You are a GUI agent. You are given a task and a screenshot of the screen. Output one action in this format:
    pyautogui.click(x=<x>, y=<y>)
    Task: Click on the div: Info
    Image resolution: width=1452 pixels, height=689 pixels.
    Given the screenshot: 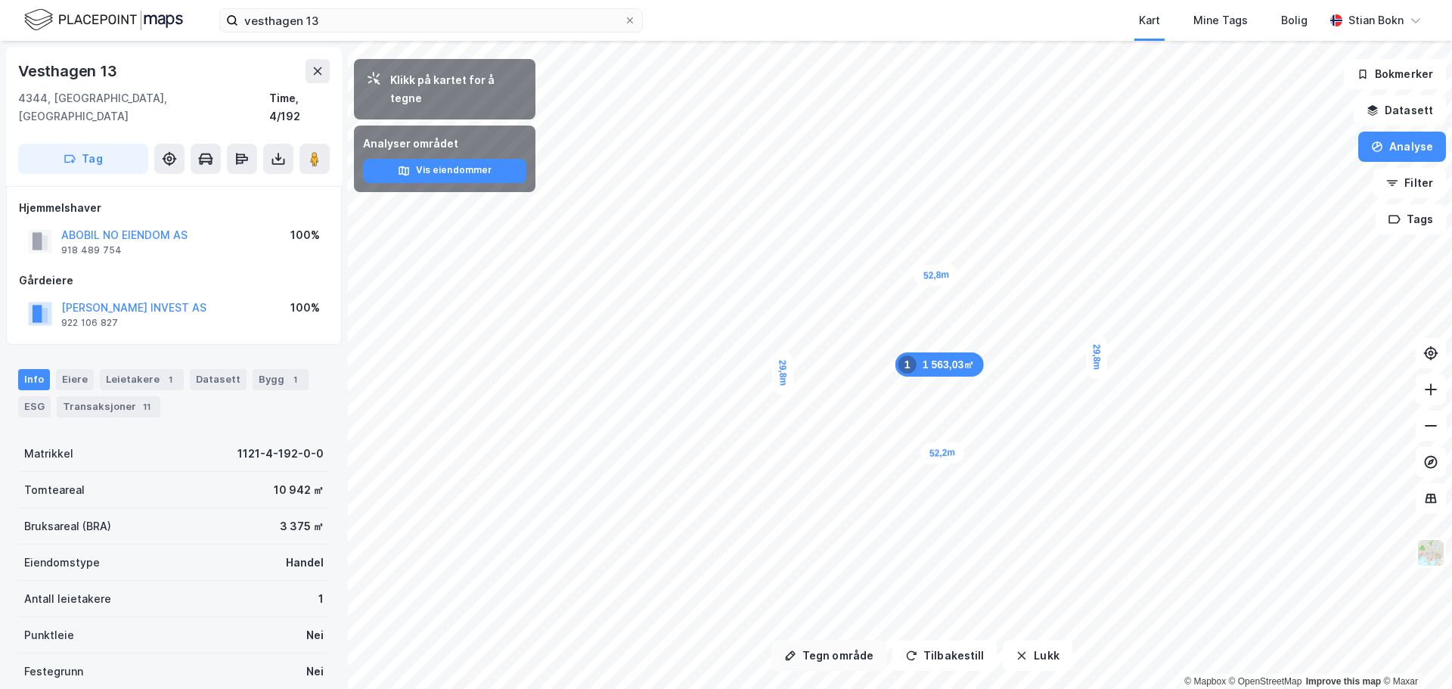 What is the action you would take?
    pyautogui.click(x=34, y=380)
    